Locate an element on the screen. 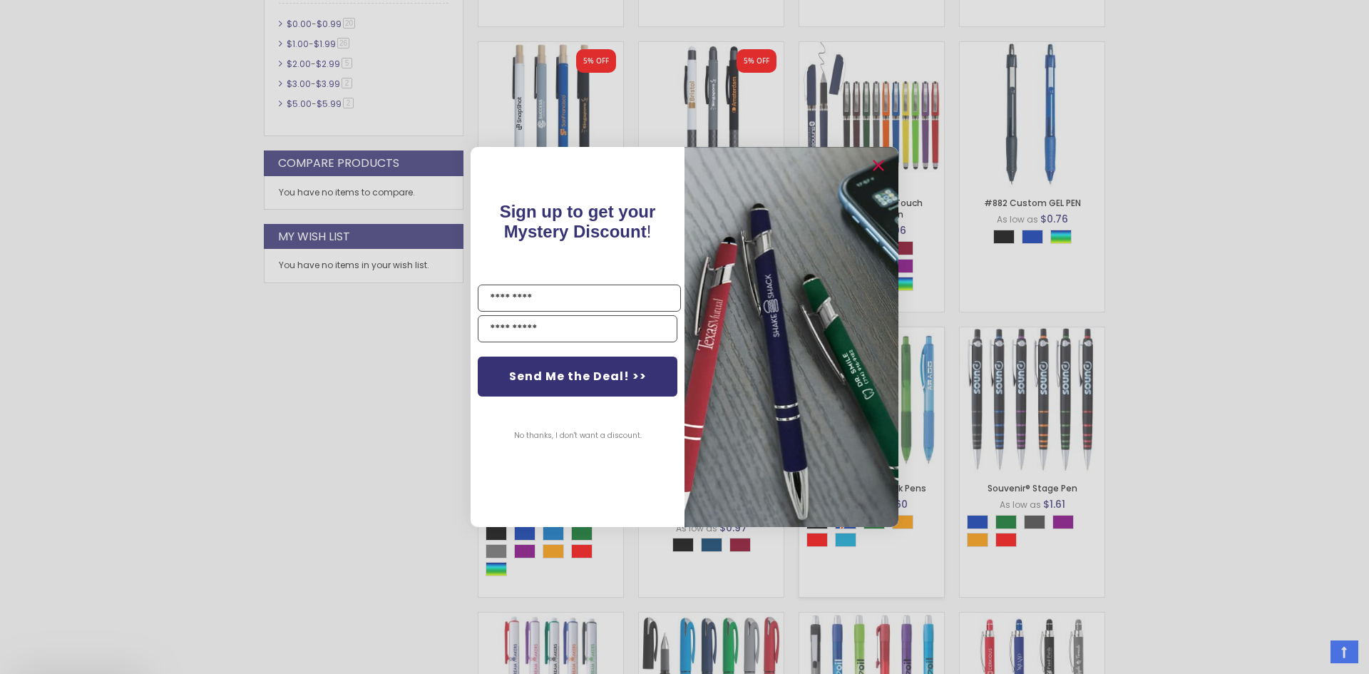 The width and height of the screenshot is (1369, 674). img: pop-up-image is located at coordinates (791, 336).